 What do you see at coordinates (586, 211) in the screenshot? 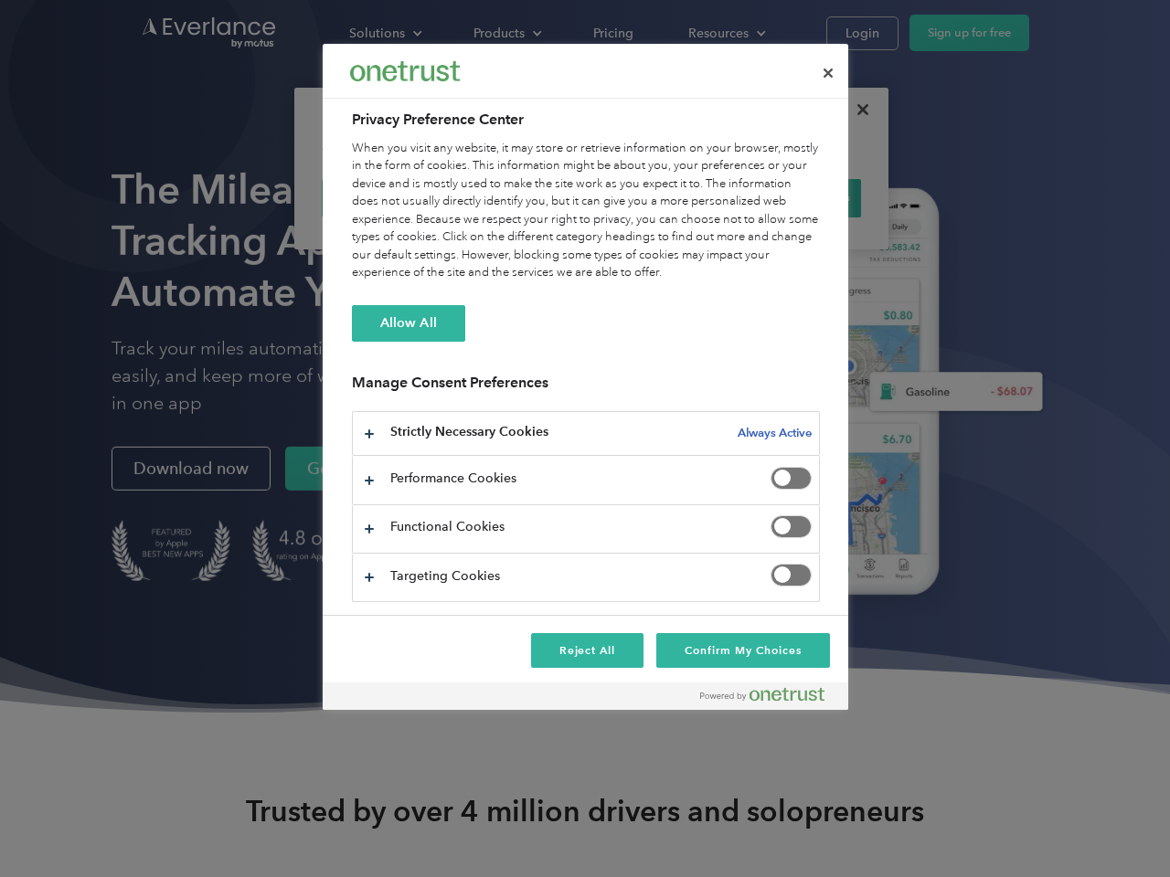
I see `div: When you visit any website, it may store or retrieve information on your browser, mostly in the f...` at bounding box center [586, 211].